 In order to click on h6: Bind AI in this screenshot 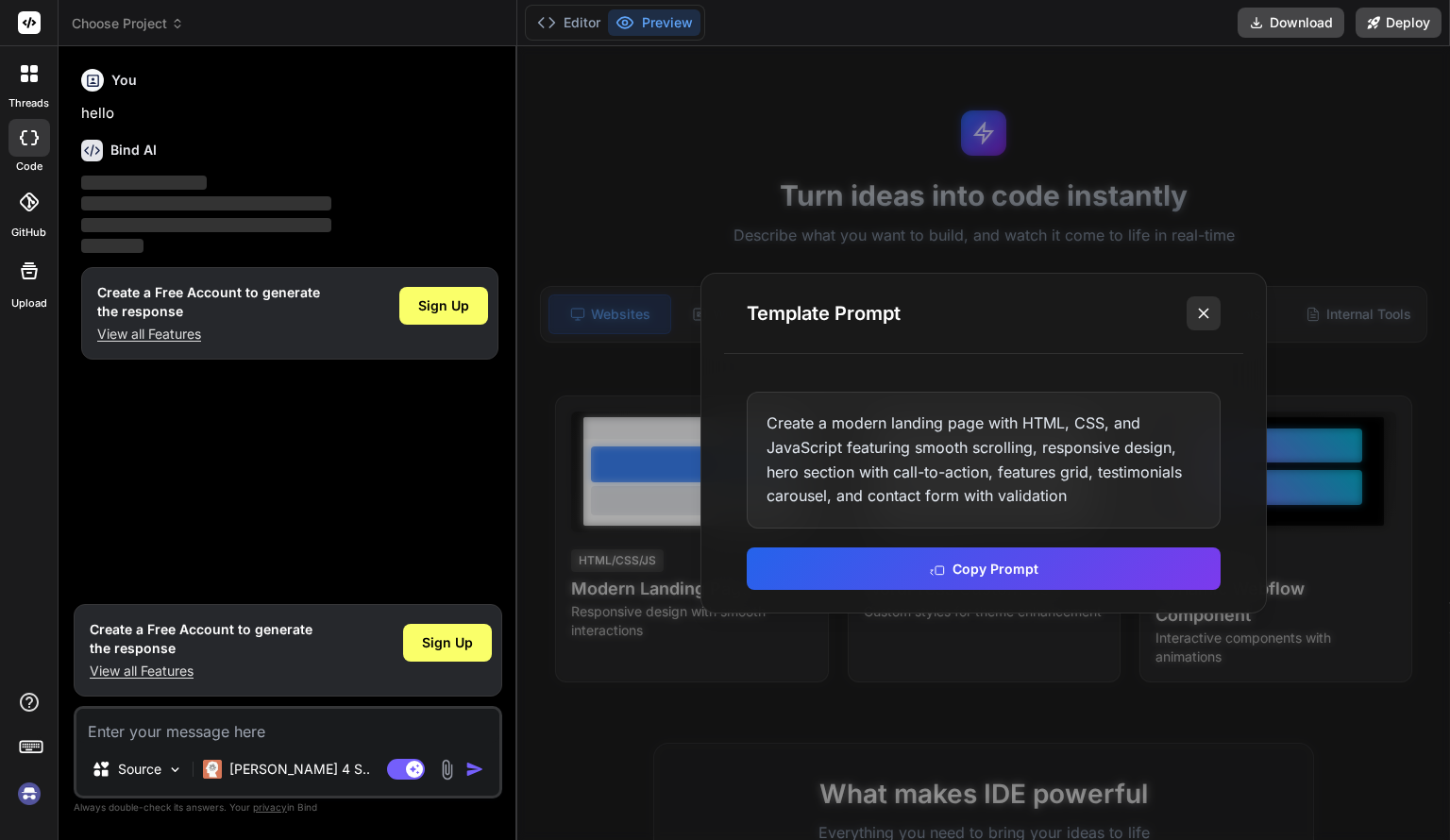, I will do `click(133, 150)`.